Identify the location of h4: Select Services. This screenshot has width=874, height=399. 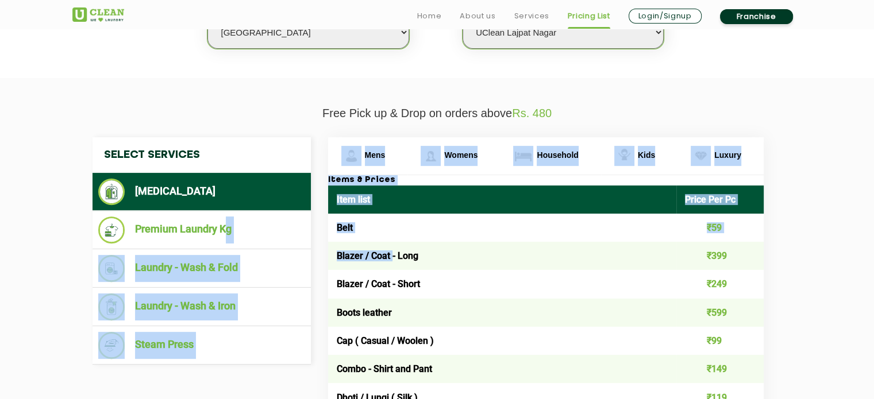
(202, 155).